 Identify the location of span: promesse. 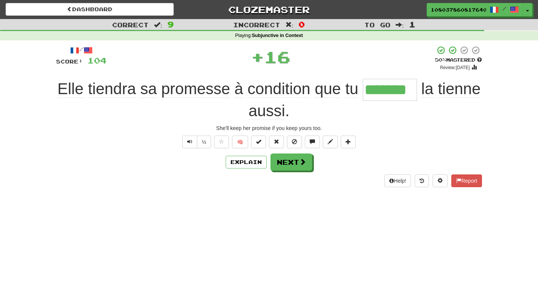
(196, 89).